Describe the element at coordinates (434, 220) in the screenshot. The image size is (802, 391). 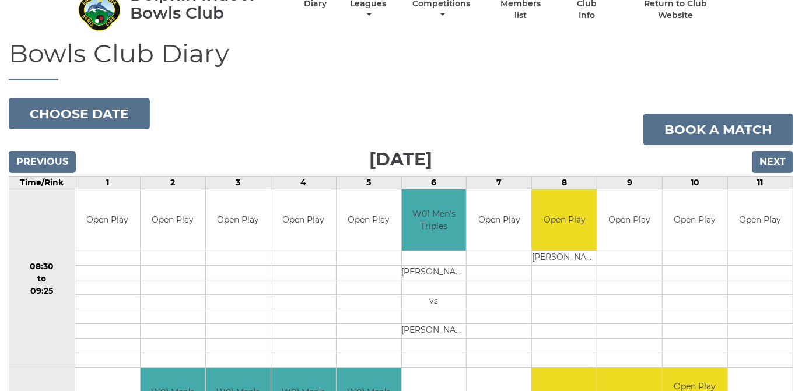
I see `td: W01 Men's Triples` at that location.